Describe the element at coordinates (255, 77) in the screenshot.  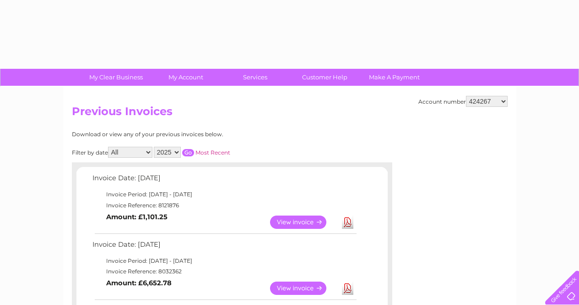
I see `a: Services` at that location.